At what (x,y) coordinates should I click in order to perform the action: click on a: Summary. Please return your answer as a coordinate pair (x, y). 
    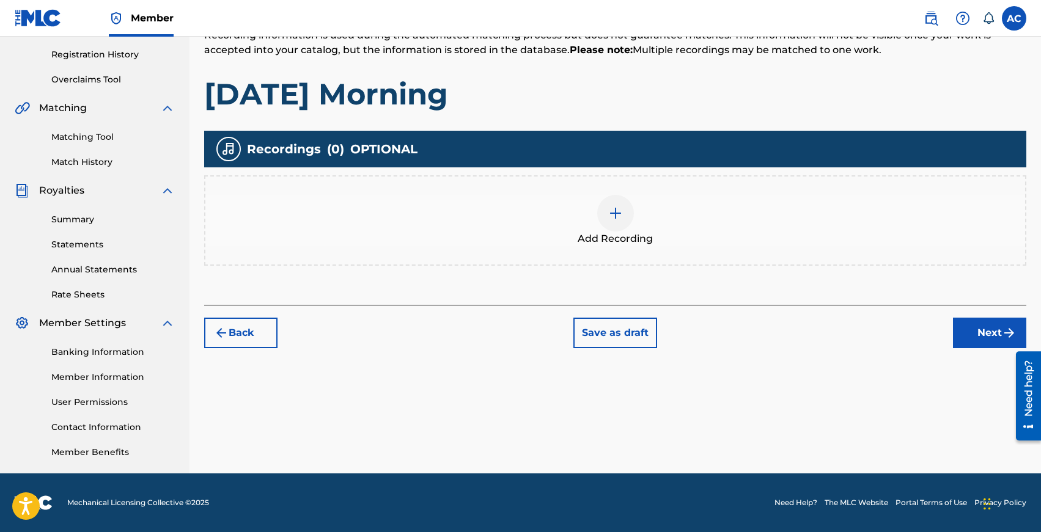
    Looking at the image, I should click on (113, 219).